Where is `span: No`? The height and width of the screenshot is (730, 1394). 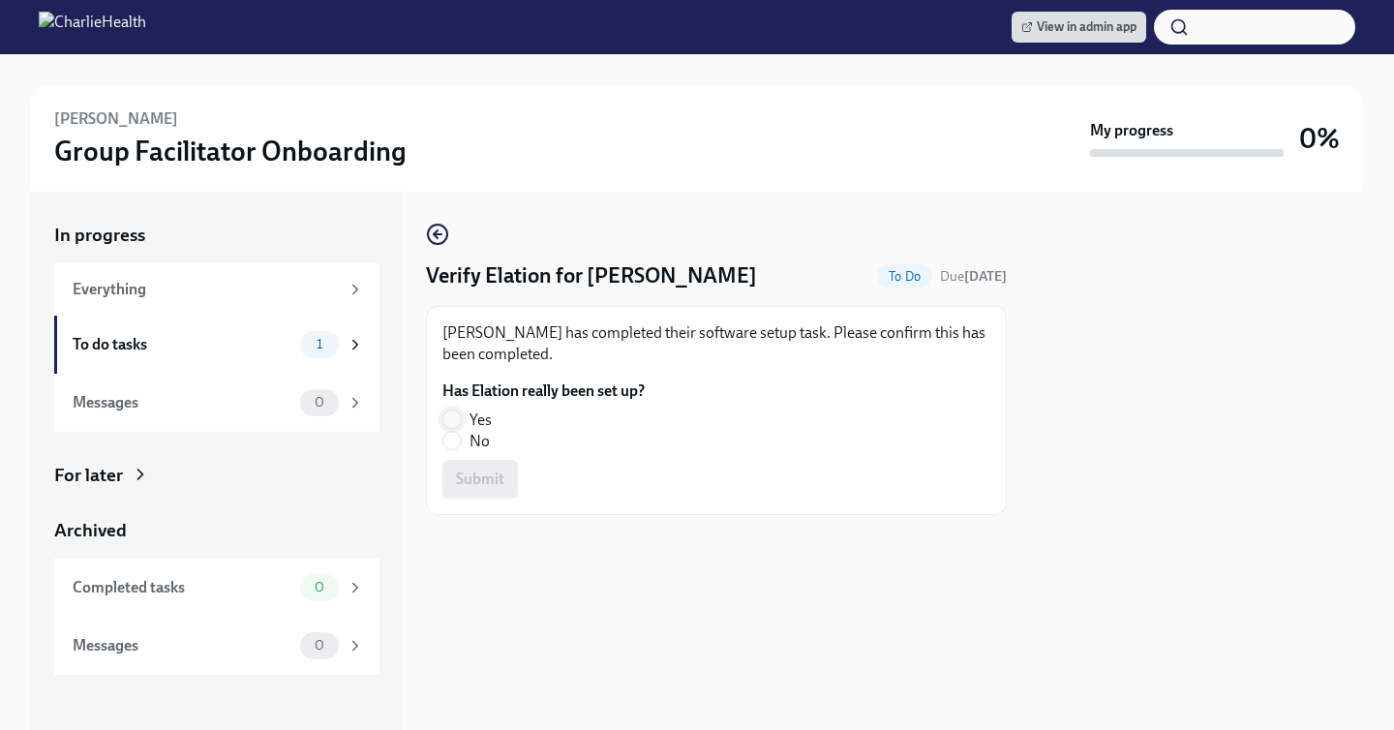 span: No is located at coordinates (479, 441).